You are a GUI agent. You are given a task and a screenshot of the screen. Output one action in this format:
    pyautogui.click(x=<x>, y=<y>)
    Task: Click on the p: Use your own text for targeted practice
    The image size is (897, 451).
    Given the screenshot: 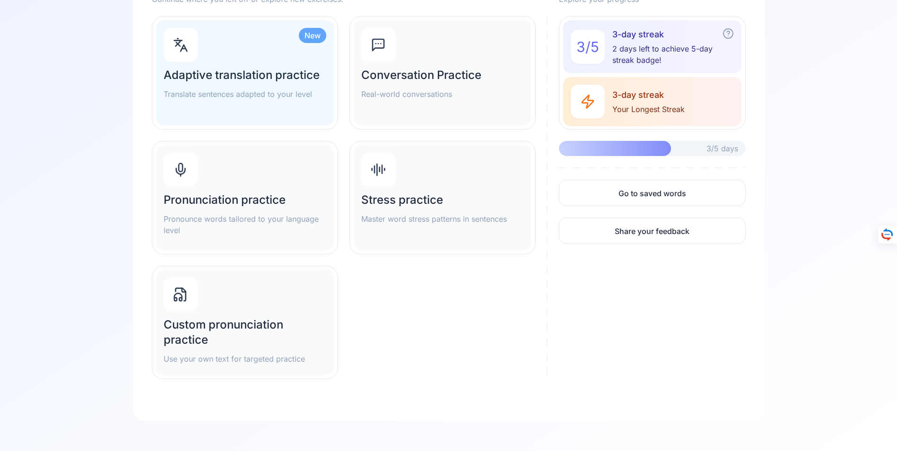 What is the action you would take?
    pyautogui.click(x=245, y=359)
    